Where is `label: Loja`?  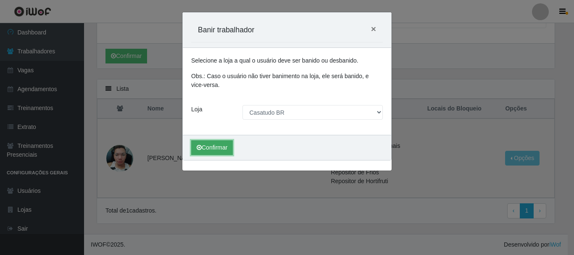 label: Loja is located at coordinates (197, 109).